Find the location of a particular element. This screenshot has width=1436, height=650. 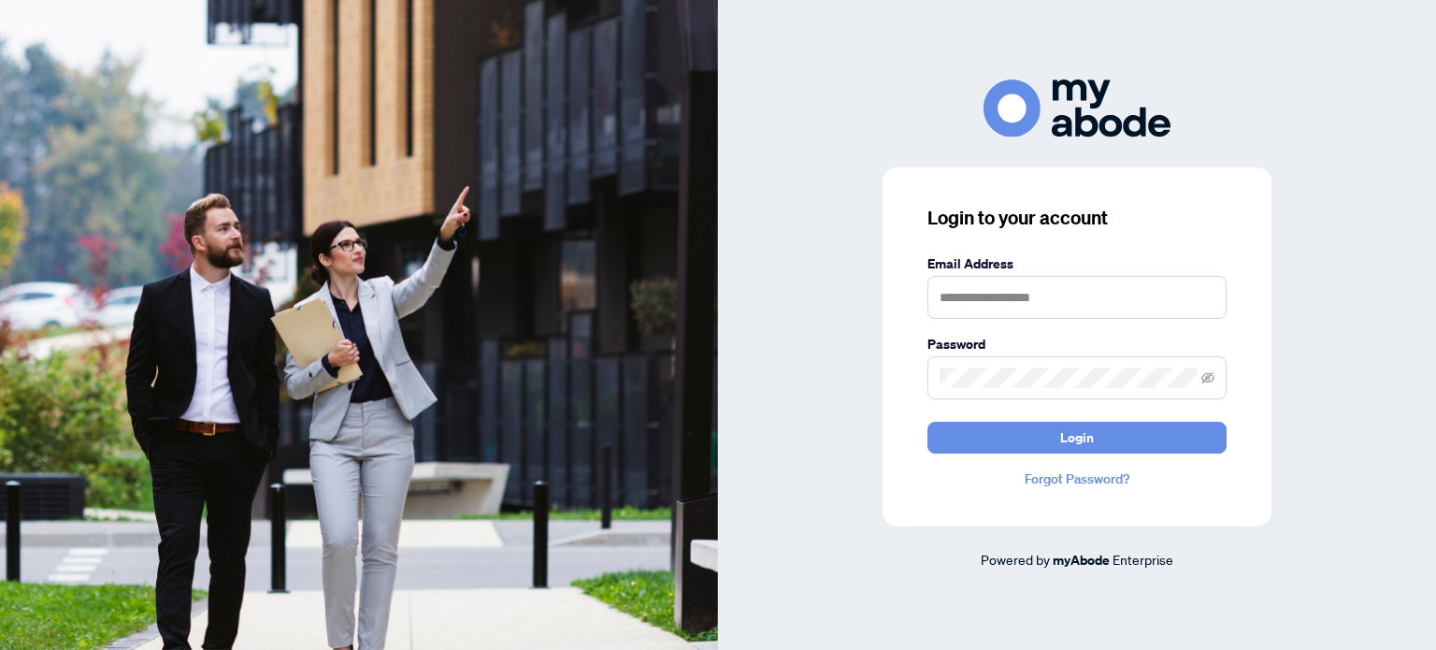

a: myAbode is located at coordinates (1080, 560).